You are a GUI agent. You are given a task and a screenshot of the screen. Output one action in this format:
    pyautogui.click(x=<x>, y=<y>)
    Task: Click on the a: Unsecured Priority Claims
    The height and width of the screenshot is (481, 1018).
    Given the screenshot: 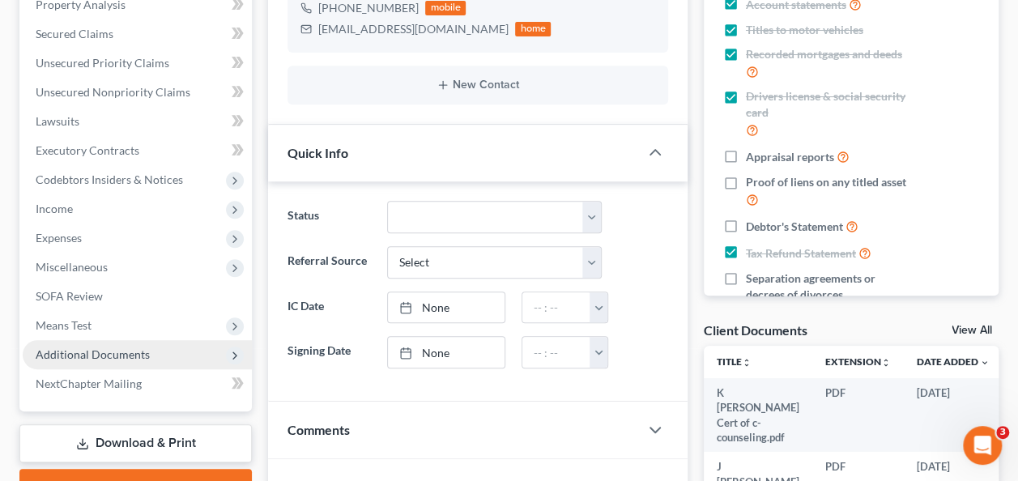 What is the action you would take?
    pyautogui.click(x=137, y=63)
    